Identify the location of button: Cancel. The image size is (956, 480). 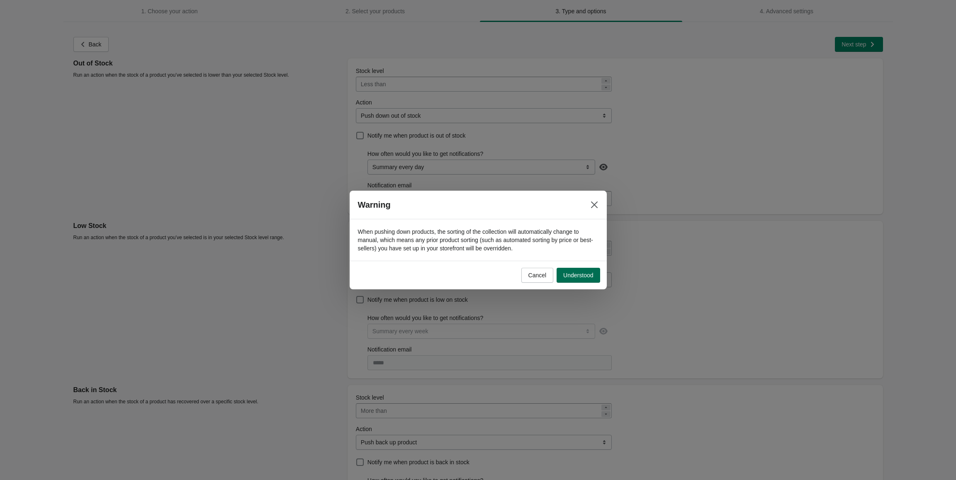
(538, 275).